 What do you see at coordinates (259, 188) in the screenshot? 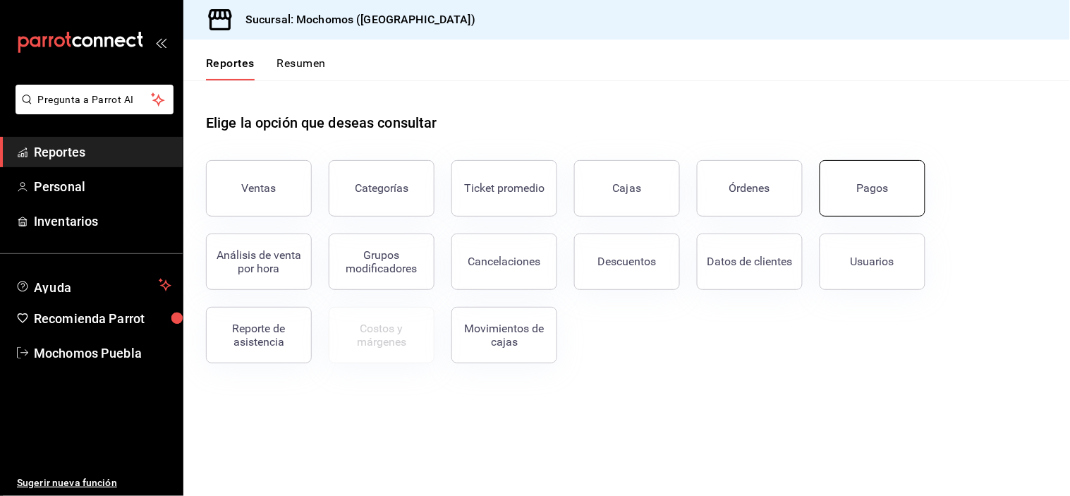
I see `button: Ventas` at bounding box center [259, 188].